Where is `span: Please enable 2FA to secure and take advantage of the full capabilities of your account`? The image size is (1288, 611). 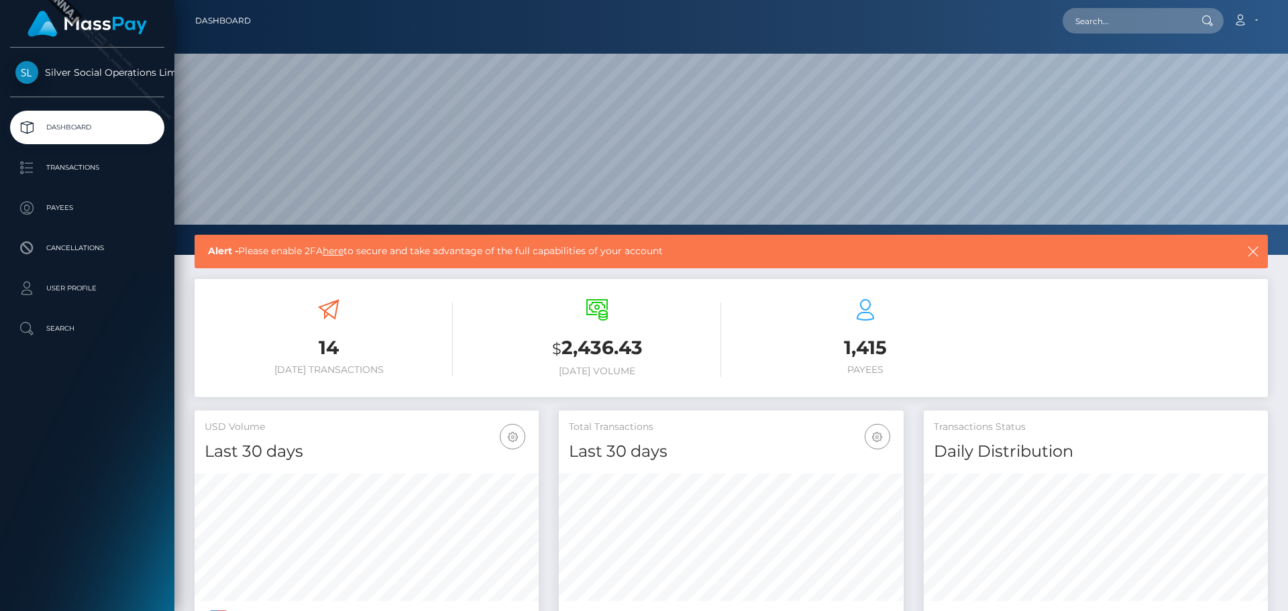 span: Please enable 2FA to secure and take advantage of the full capabilities of your account is located at coordinates (674, 251).